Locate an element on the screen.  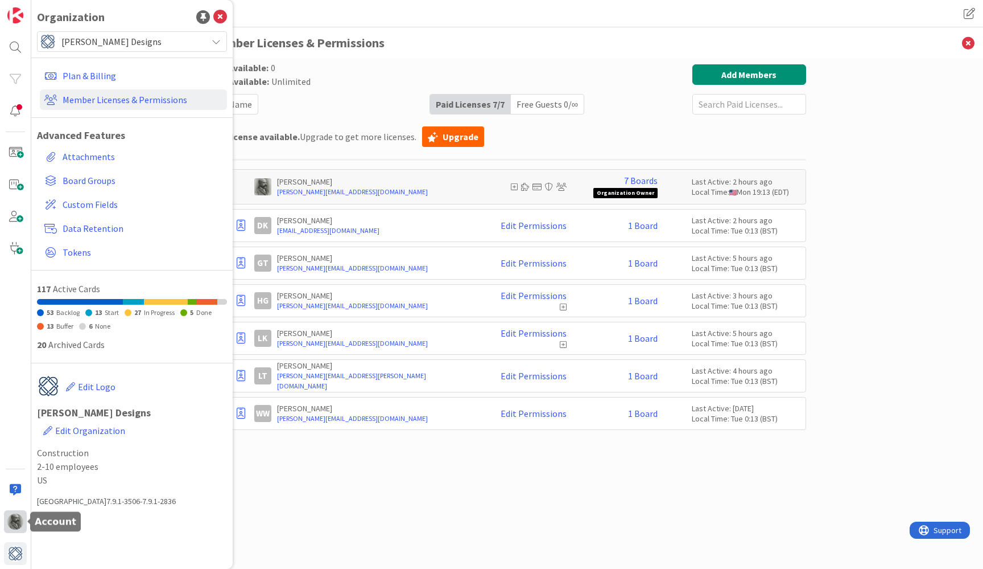
a: 7 Boards is located at coordinates (641, 180).